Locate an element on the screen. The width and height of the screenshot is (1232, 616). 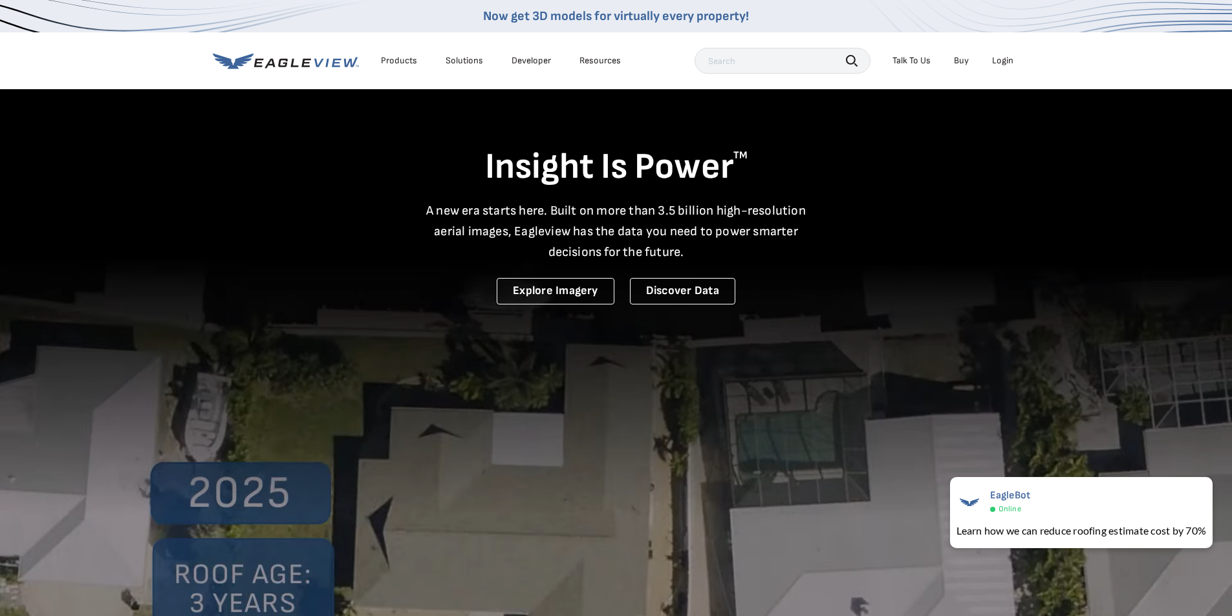
a: Explore Imagery is located at coordinates (556, 291).